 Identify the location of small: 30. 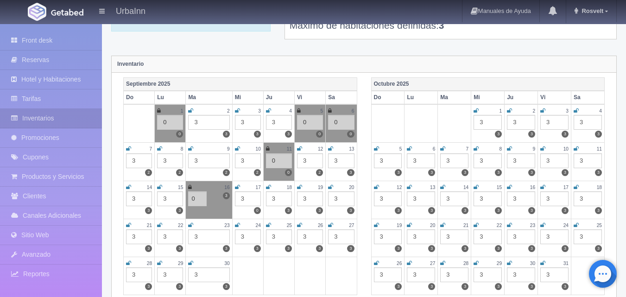
(533, 263).